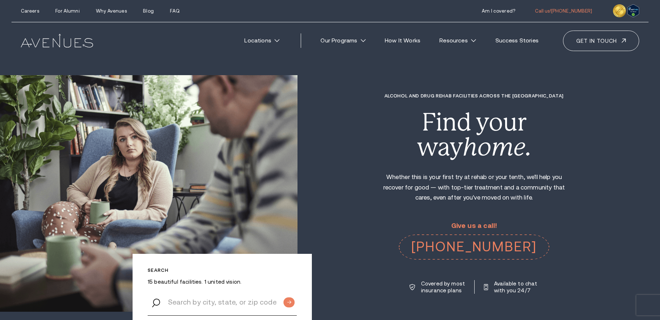 Image resolution: width=660 pixels, height=320 pixels. What do you see at coordinates (633, 11) in the screenshot?
I see `img: Verify Approval for www.avenuesrecovery.com` at bounding box center [633, 11].